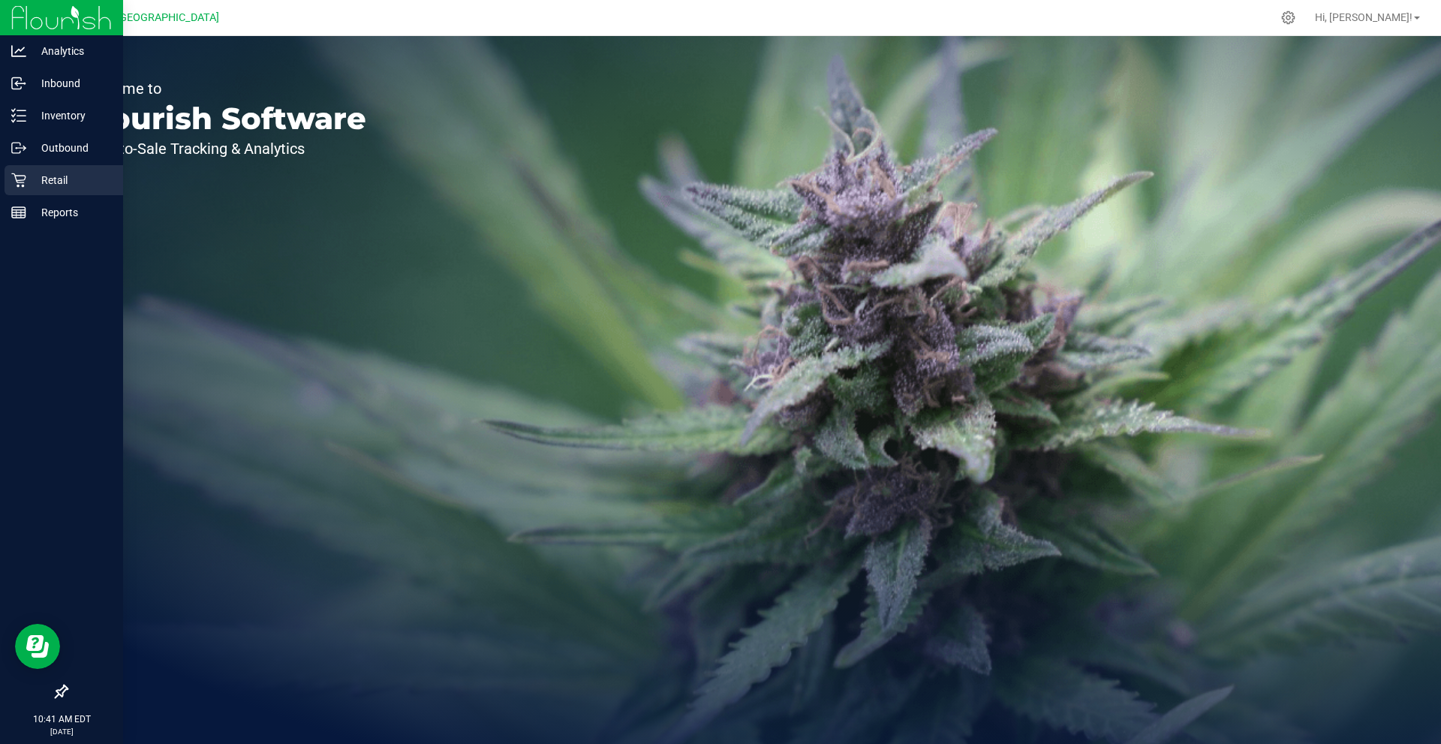 Image resolution: width=1441 pixels, height=744 pixels. Describe the element at coordinates (224, 149) in the screenshot. I see `p: Seed-to-Sale Tracking & Analytics` at that location.